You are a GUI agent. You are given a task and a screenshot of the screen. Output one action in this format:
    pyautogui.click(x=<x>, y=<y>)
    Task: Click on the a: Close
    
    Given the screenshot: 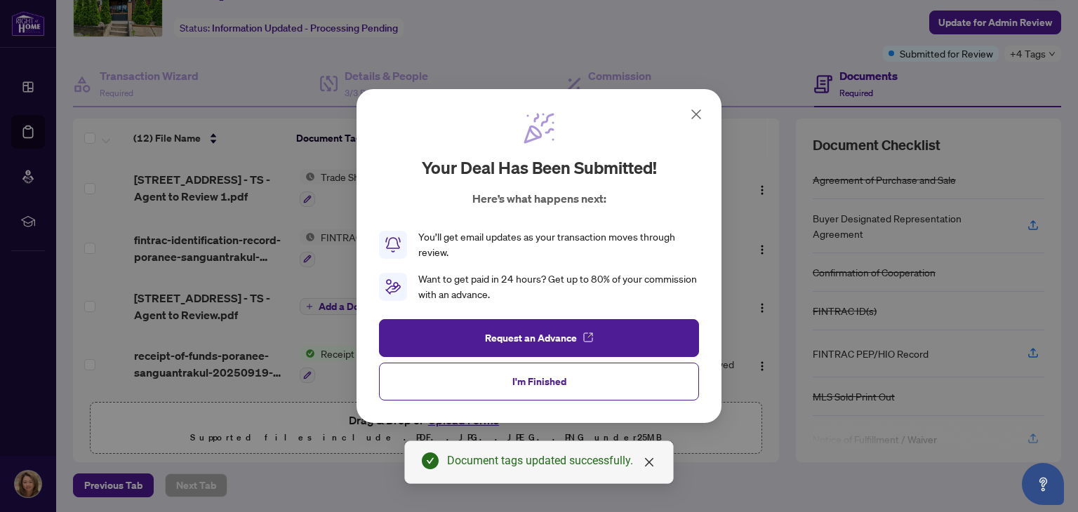 What is the action you would take?
    pyautogui.click(x=649, y=462)
    